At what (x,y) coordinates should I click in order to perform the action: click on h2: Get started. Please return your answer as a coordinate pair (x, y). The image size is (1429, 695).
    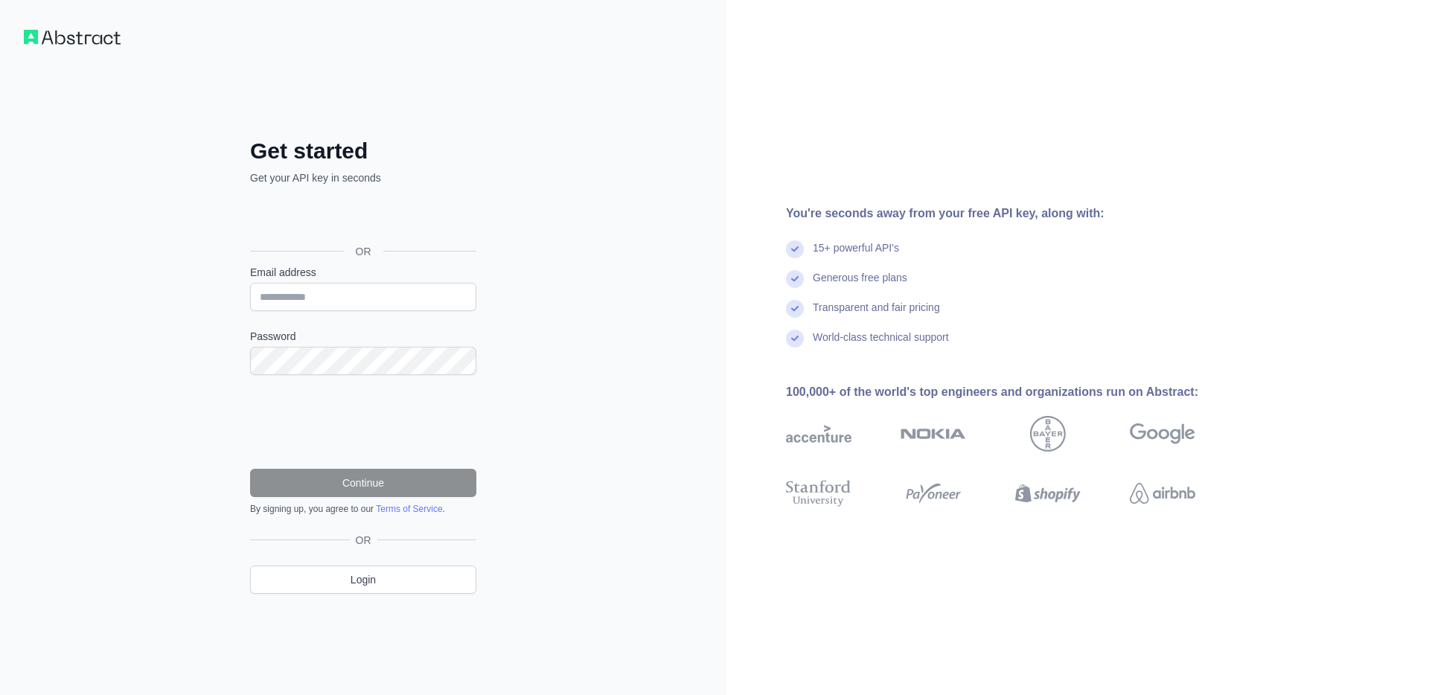
    Looking at the image, I should click on (363, 151).